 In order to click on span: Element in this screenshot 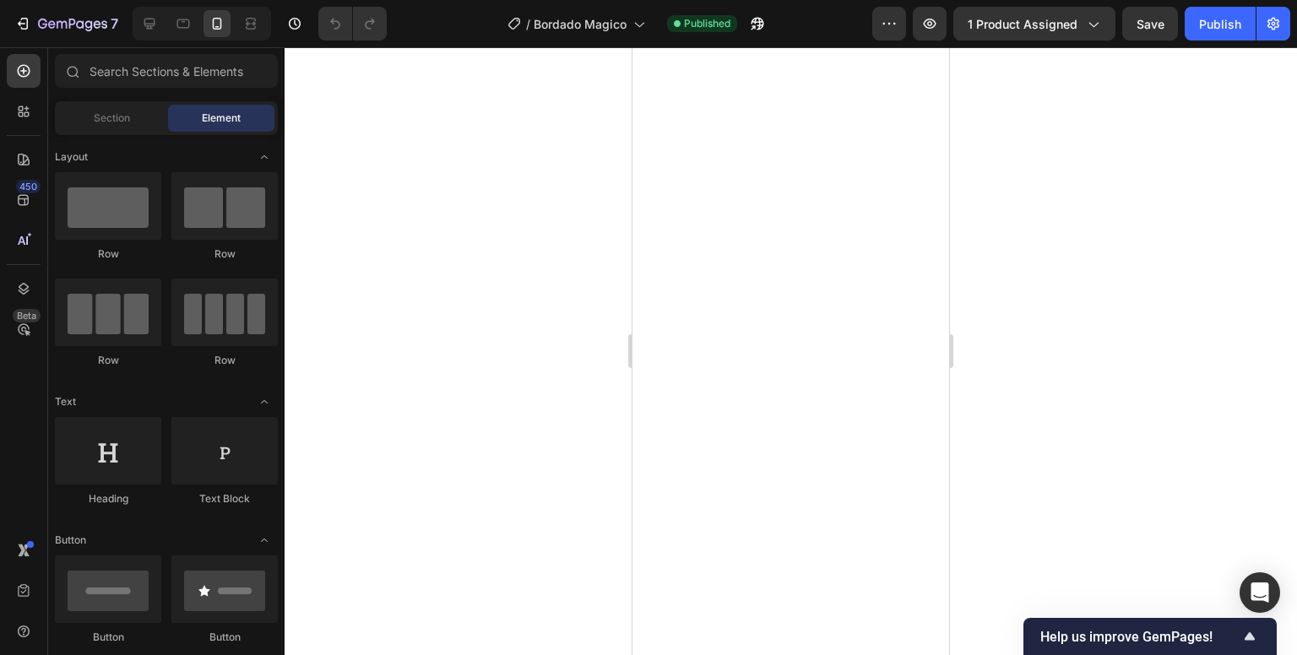, I will do `click(221, 118)`.